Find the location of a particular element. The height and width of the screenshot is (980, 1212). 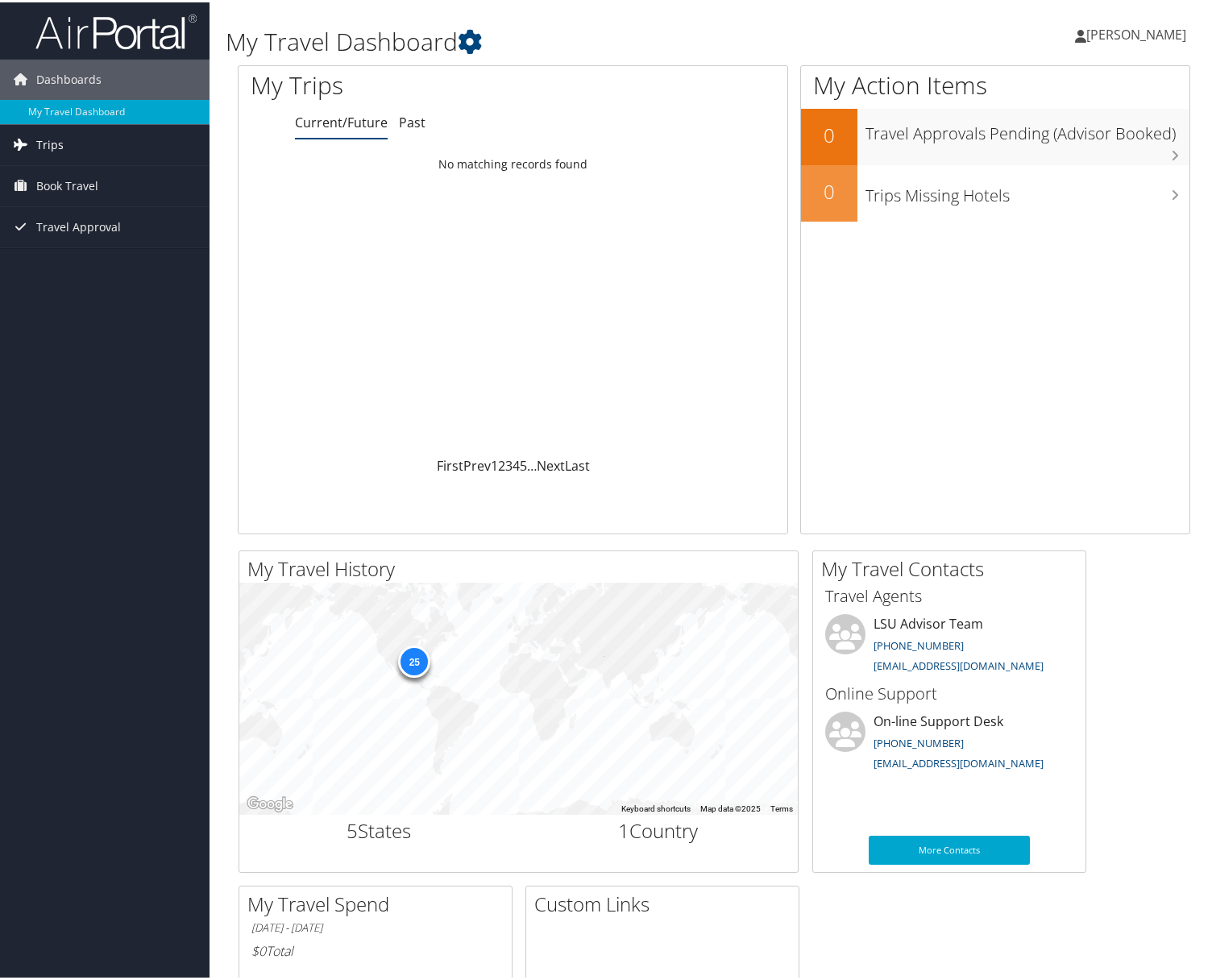

a: 5 is located at coordinates (523, 463).